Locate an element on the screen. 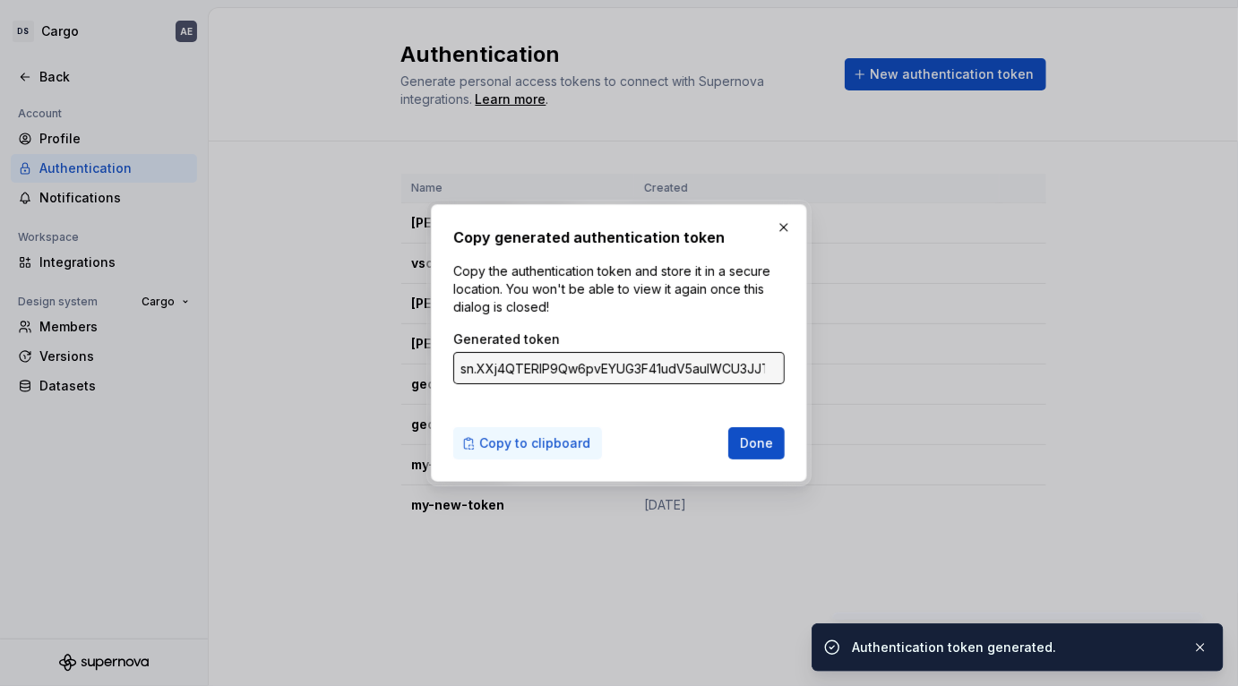  div: Authentication token generated. is located at coordinates (1015, 648).